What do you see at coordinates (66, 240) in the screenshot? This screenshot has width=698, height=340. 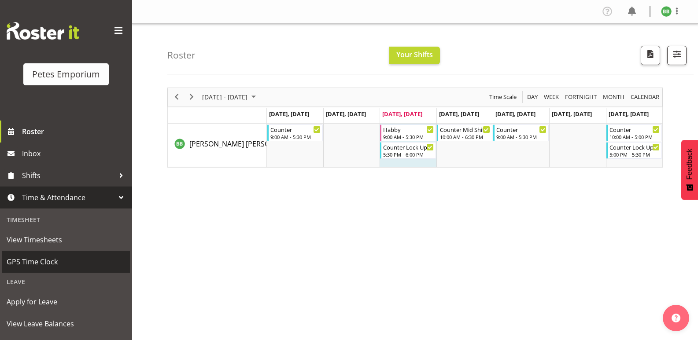 I see `a: View Timesheets` at bounding box center [66, 240].